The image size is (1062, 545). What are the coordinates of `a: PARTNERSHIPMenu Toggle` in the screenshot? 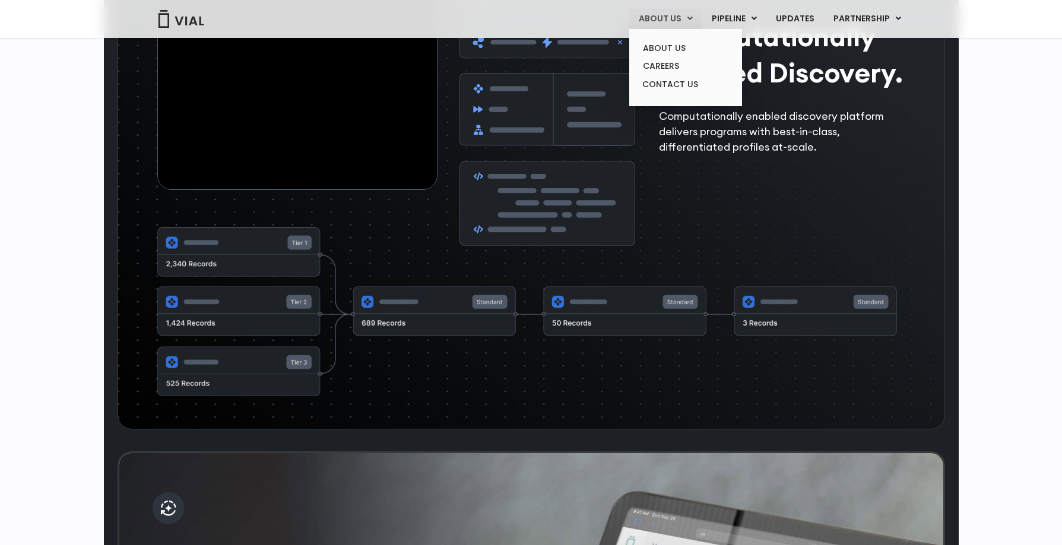 It's located at (867, 19).